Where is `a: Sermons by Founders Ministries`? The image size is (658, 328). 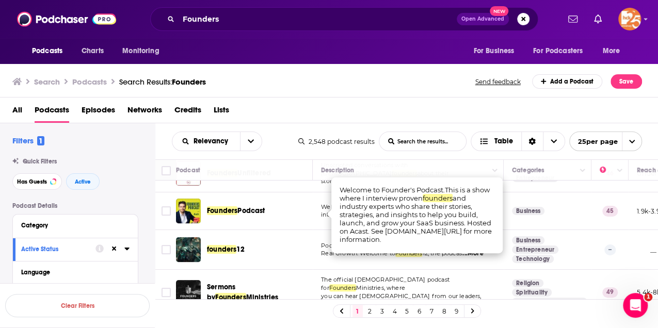
a: Sermons by Founders Ministries is located at coordinates (188, 293).